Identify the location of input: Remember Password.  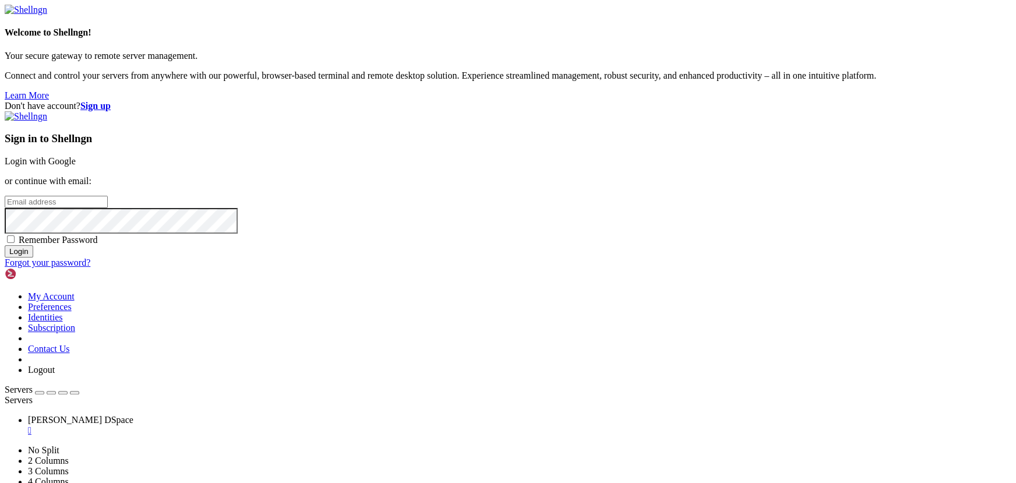
(10, 239).